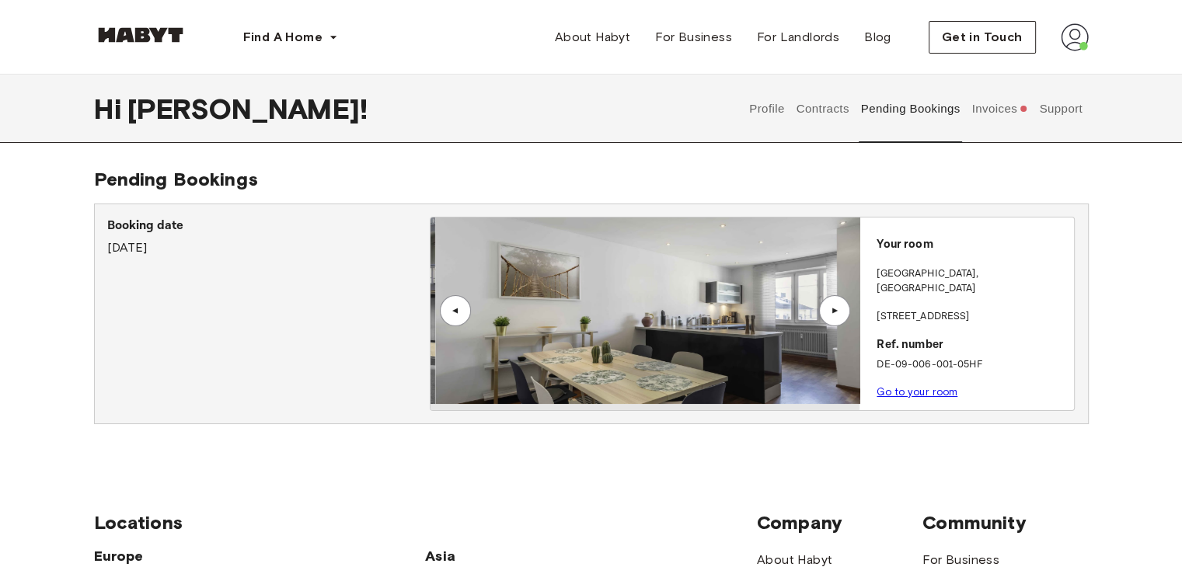 The width and height of the screenshot is (1182, 567). What do you see at coordinates (972, 245) in the screenshot?
I see `p: Your room` at bounding box center [972, 245].